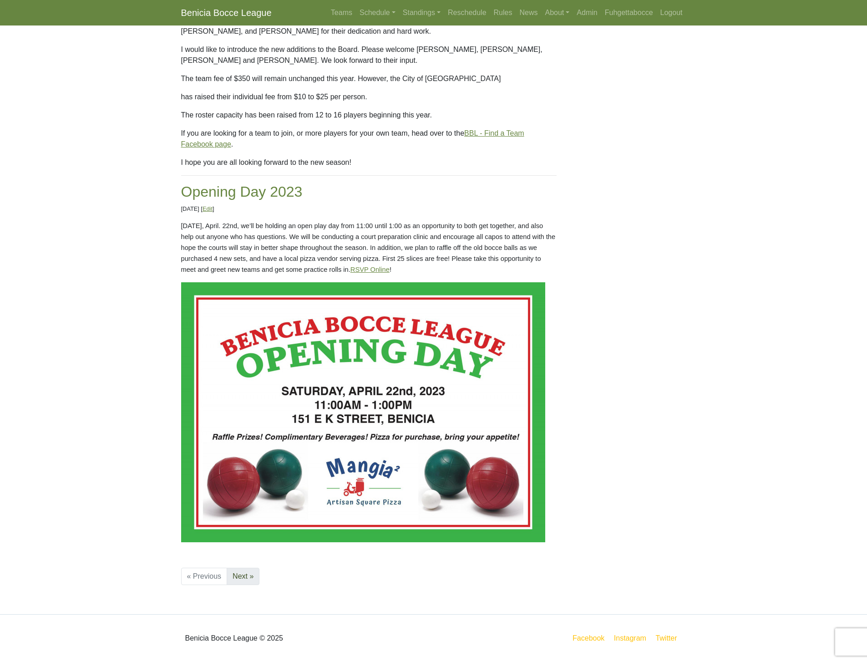 The width and height of the screenshot is (867, 662). Describe the element at coordinates (672, 13) in the screenshot. I see `a: Logout` at that location.